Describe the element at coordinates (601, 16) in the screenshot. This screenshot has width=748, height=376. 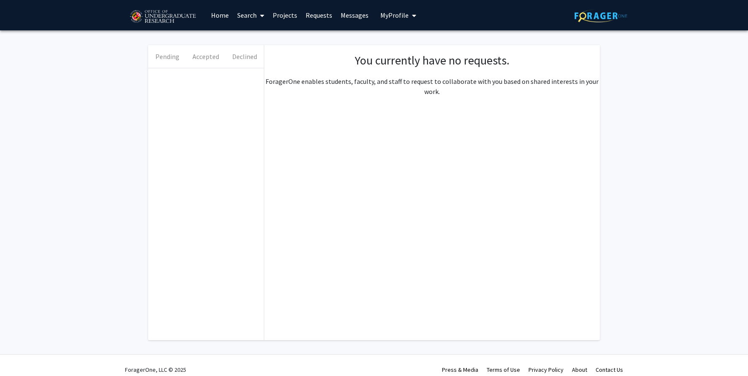
I see `img: ForagerOne Logo` at that location.